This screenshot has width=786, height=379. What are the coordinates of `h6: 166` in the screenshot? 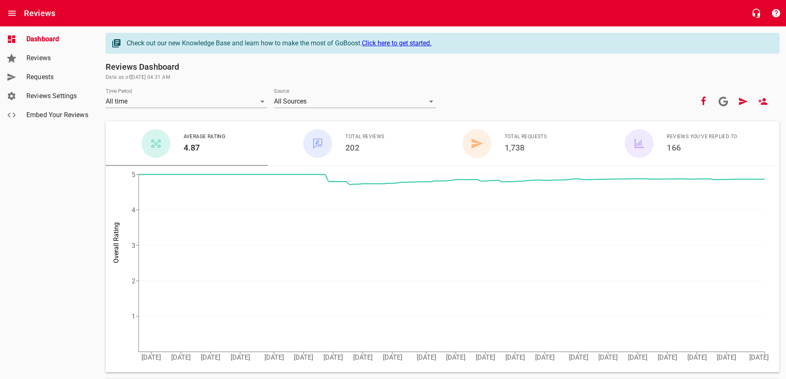 It's located at (702, 148).